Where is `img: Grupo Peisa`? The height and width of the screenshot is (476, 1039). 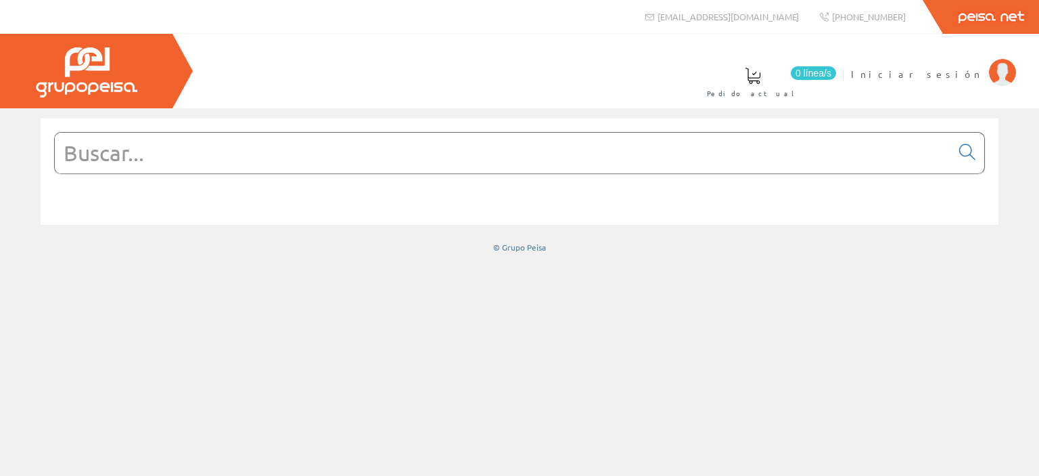
img: Grupo Peisa is located at coordinates (87, 72).